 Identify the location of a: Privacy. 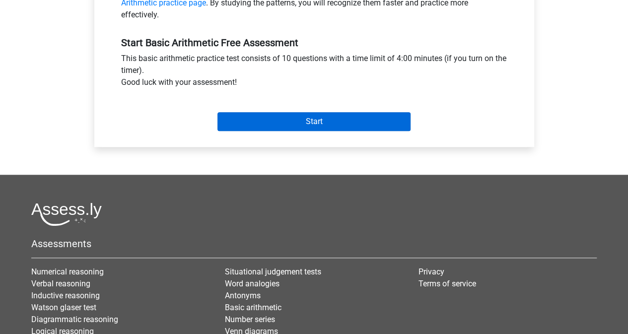
(431, 271).